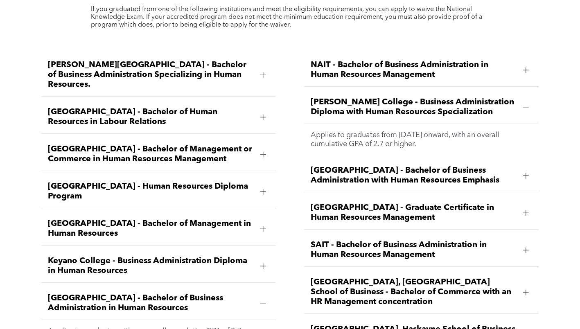 This screenshot has height=329, width=580. Describe the element at coordinates (413, 250) in the screenshot. I see `span: SAIT - Bachelor of Business Administration in Human Resources Management` at that location.